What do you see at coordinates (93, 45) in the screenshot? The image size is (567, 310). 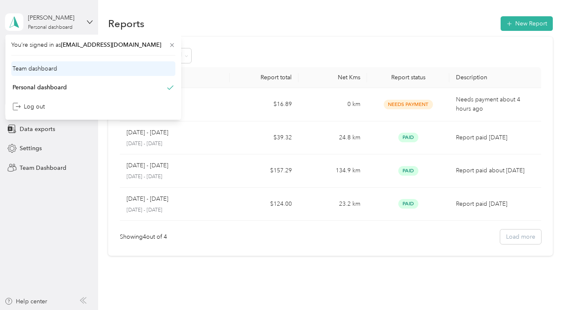 I see `span: You’re signed in as` at bounding box center [93, 45].